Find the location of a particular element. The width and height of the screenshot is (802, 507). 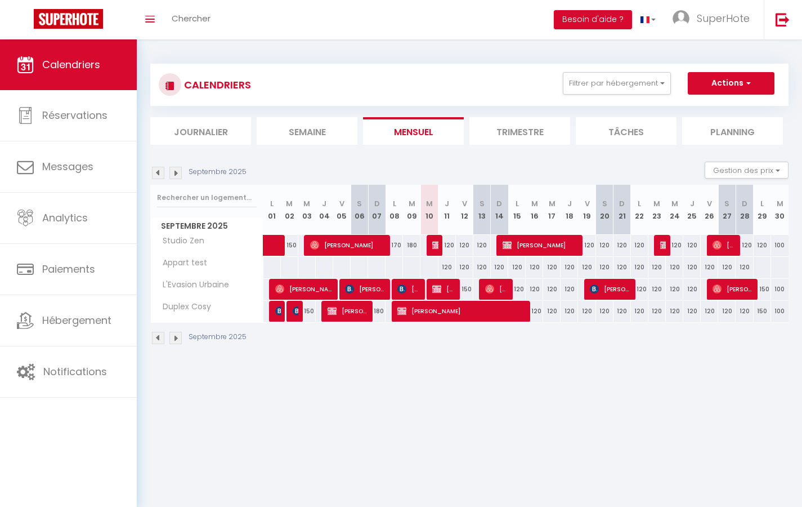

th: 20 is located at coordinates (605, 209).